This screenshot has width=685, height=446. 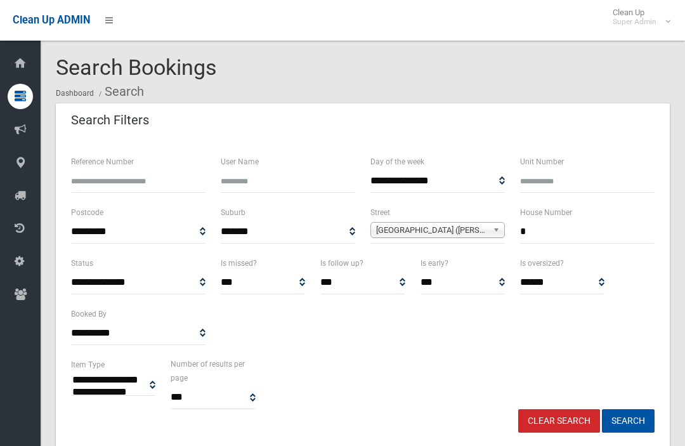 What do you see at coordinates (240, 162) in the screenshot?
I see `label: User Name` at bounding box center [240, 162].